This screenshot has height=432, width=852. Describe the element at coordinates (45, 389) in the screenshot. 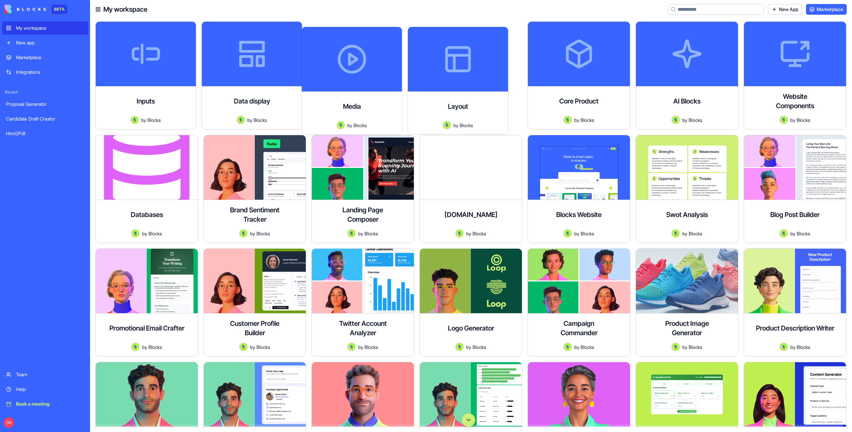

I see `a: Help` at that location.